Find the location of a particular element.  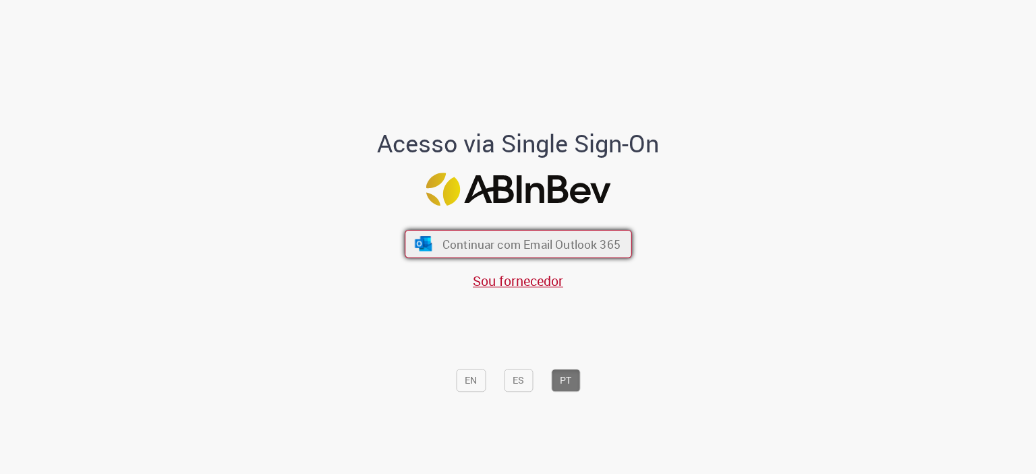

a: Sou fornecedor is located at coordinates (518, 281).